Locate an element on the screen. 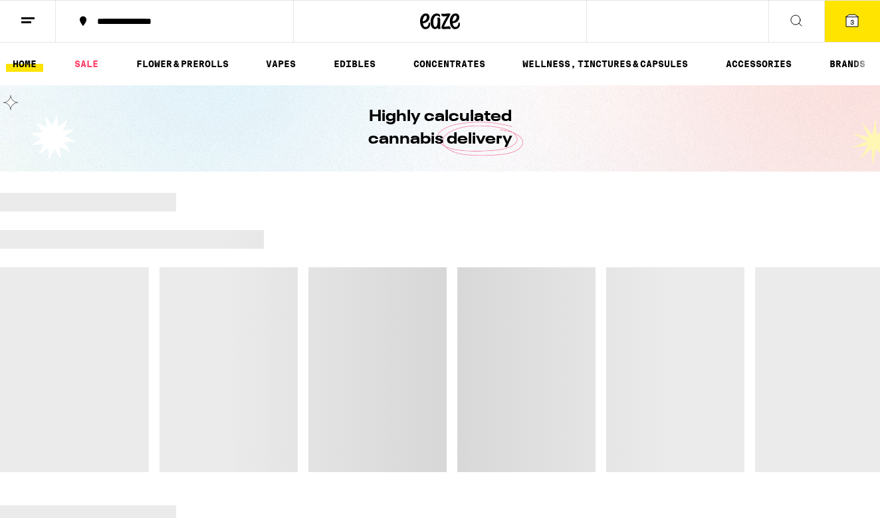 Image resolution: width=880 pixels, height=518 pixels. a: HOME is located at coordinates (25, 64).